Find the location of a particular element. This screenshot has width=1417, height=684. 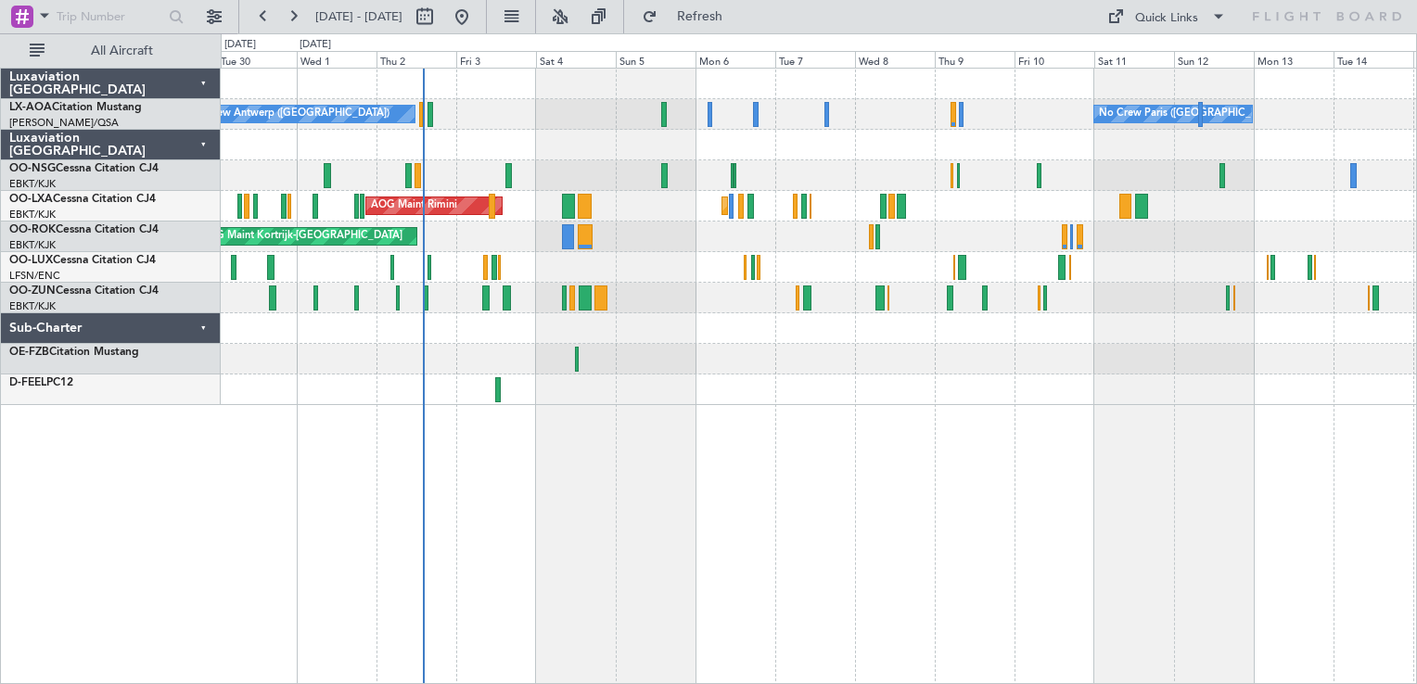

span: Refresh is located at coordinates (700, 17).